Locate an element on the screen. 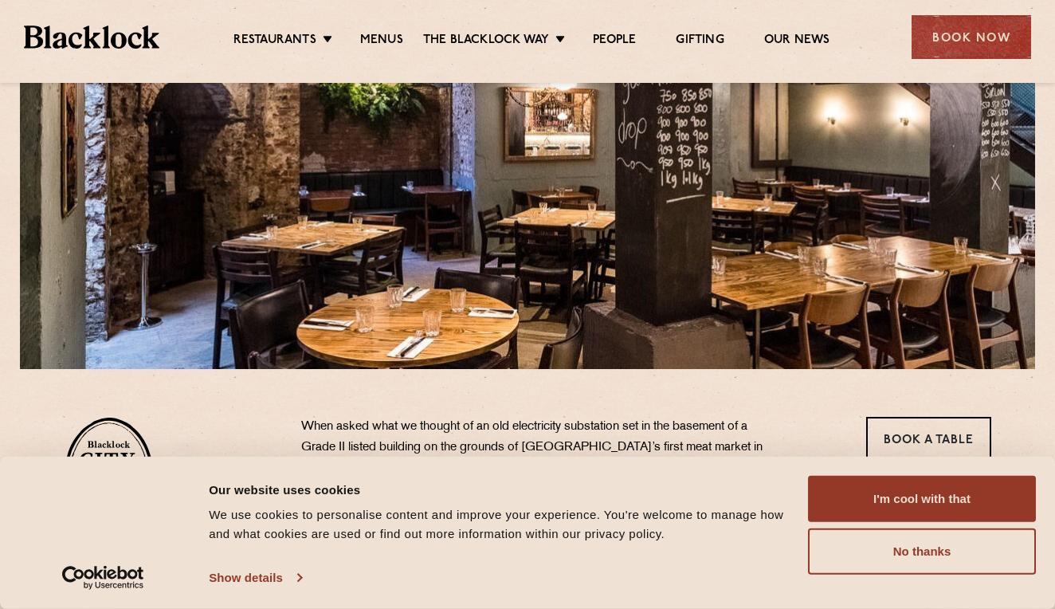 This screenshot has height=609, width=1055. a: Gifting is located at coordinates (700, 41).